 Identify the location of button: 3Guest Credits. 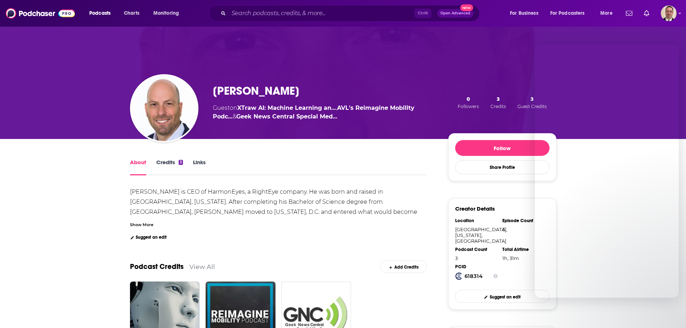
(532, 102).